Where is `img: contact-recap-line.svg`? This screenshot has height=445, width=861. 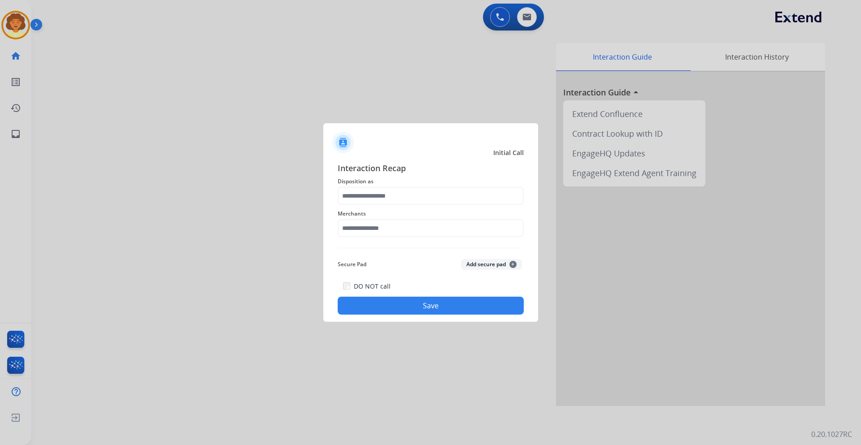
img: contact-recap-line.svg is located at coordinates (431, 248).